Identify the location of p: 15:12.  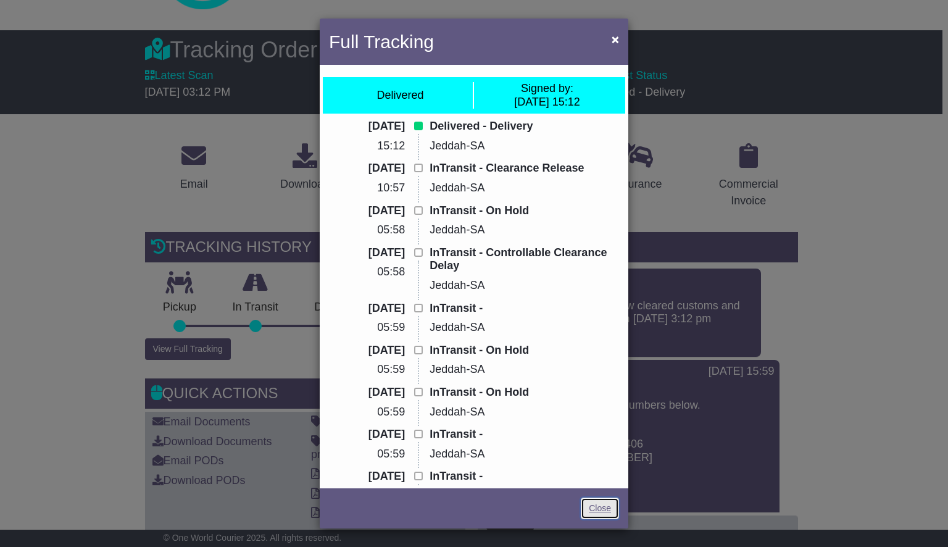
(367, 146).